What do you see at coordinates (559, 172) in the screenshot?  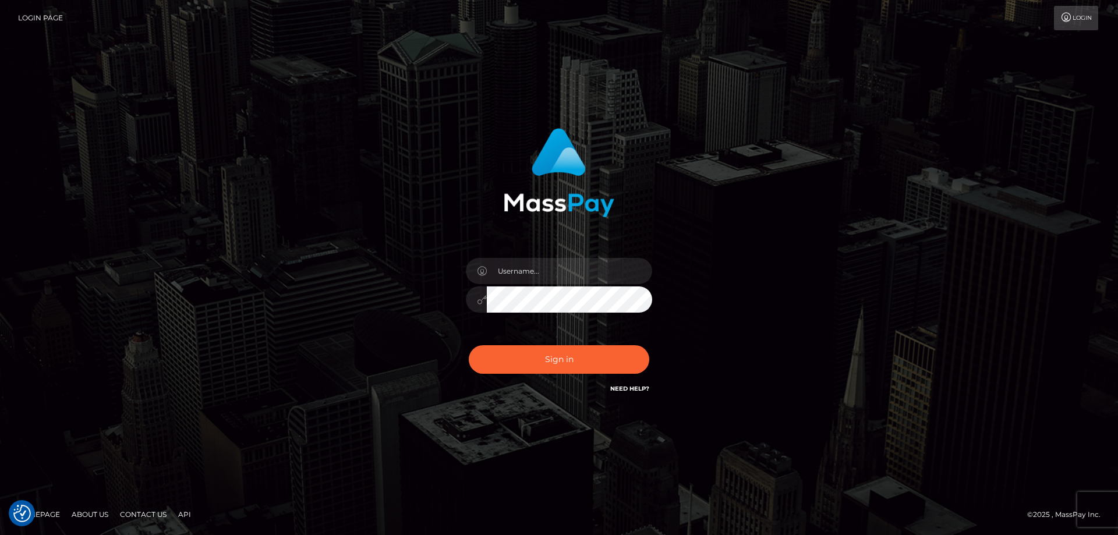 I see `img: MassPay Login` at bounding box center [559, 172].